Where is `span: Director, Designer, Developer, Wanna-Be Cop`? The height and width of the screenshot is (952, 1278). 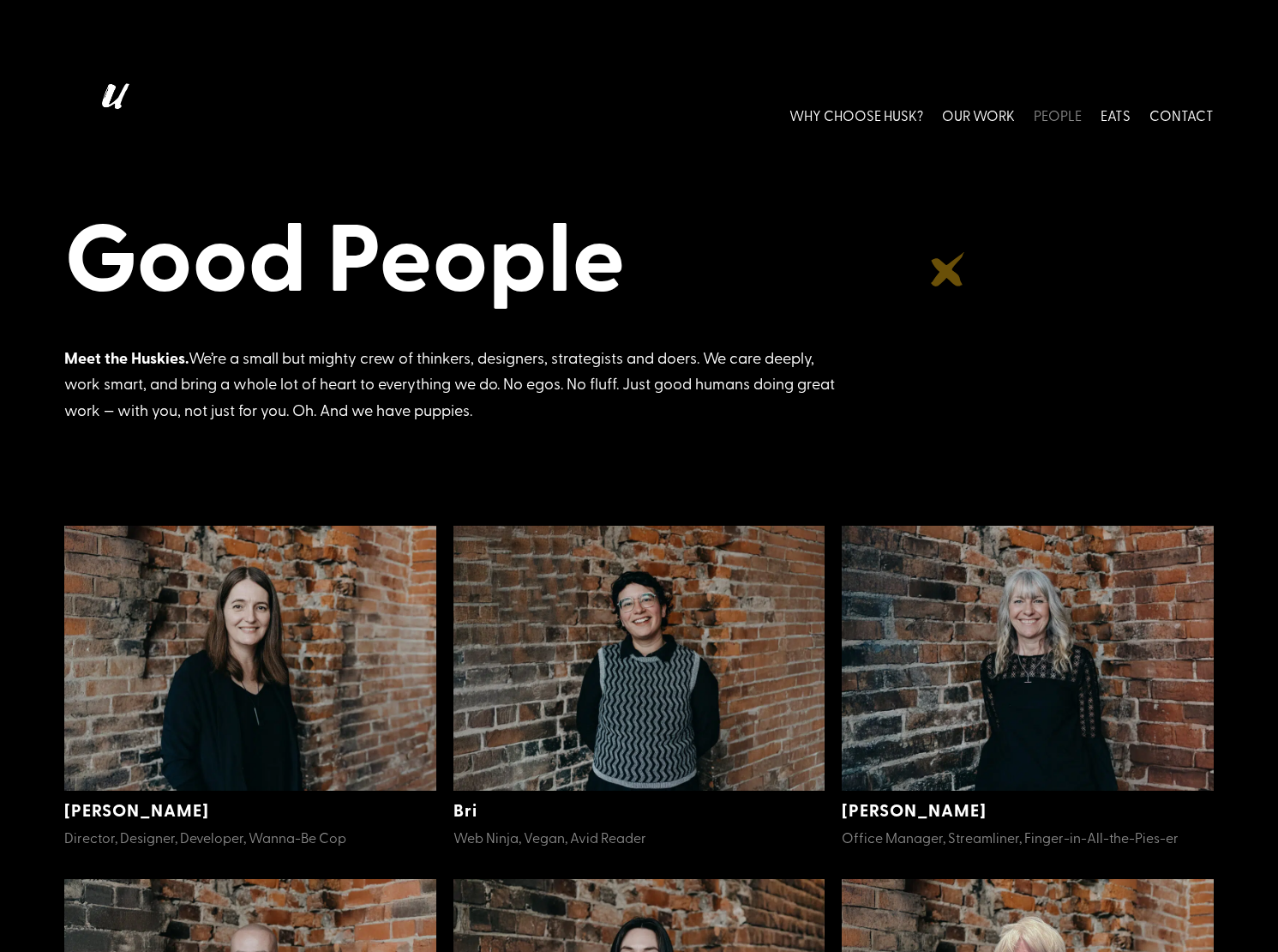
span: Director, Designer, Developer, Wanna-Be Cop is located at coordinates (204, 837).